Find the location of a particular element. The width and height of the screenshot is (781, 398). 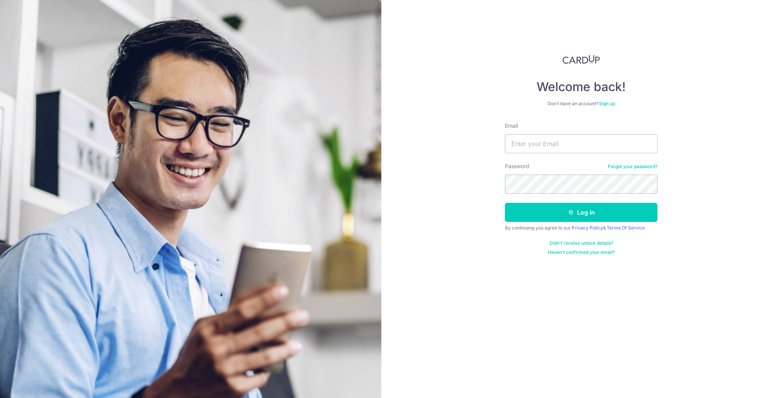

label: Email is located at coordinates (511, 126).